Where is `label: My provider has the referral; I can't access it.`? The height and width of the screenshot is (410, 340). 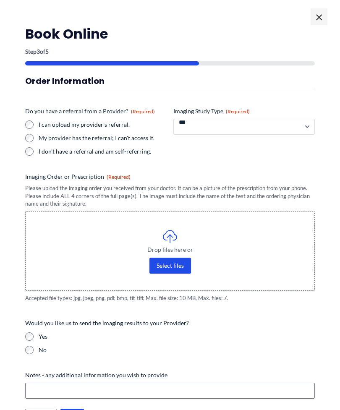 label: My provider has the referral; I can't access it. is located at coordinates (102, 138).